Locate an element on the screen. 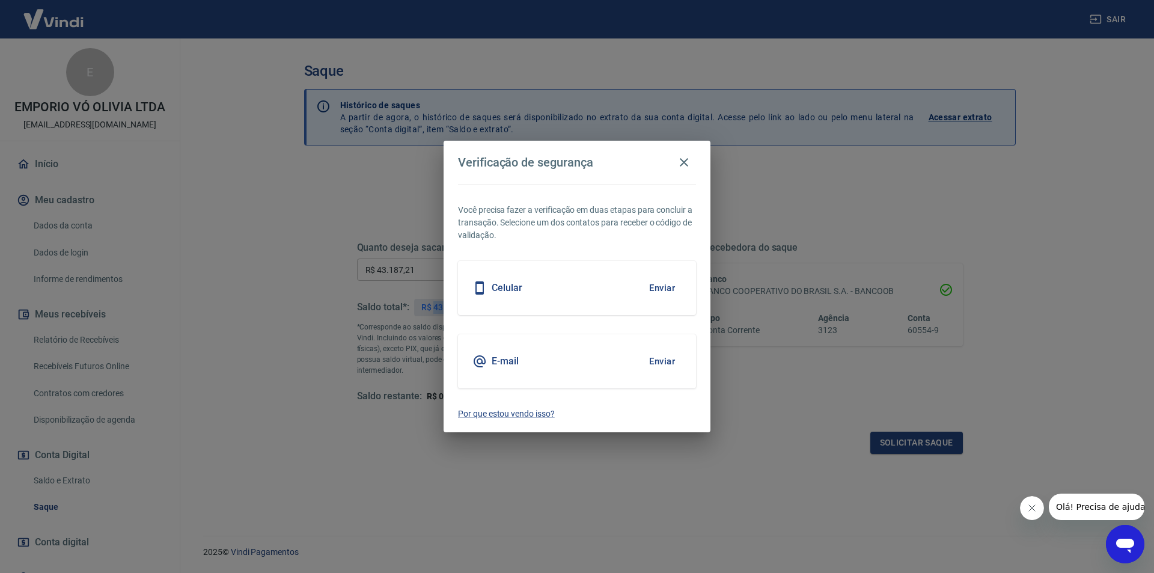  p: Por que estou vendo isso? is located at coordinates (577, 414).